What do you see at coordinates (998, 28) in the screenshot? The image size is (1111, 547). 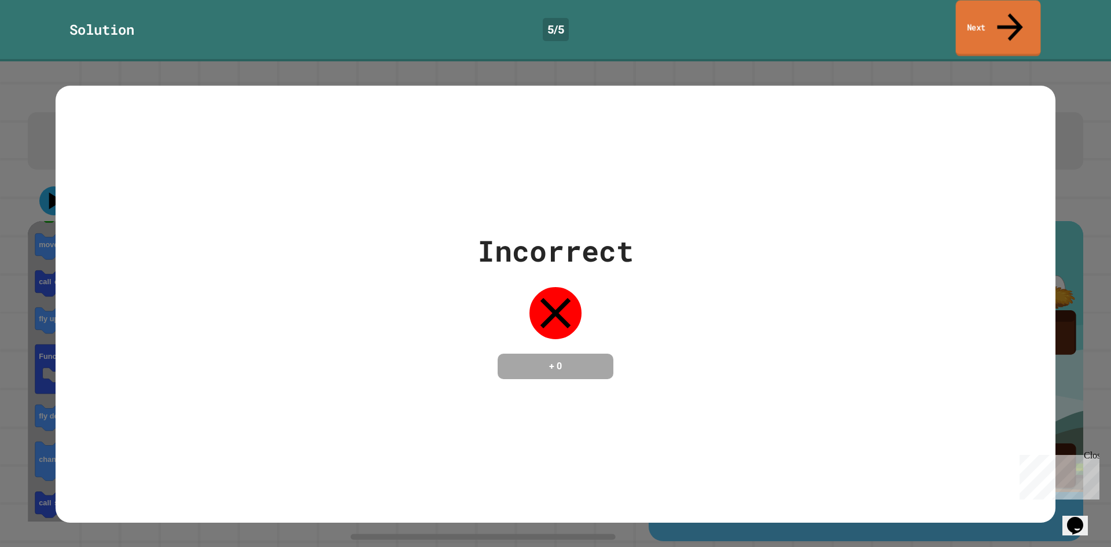 I see `a: Next` at bounding box center [998, 28].